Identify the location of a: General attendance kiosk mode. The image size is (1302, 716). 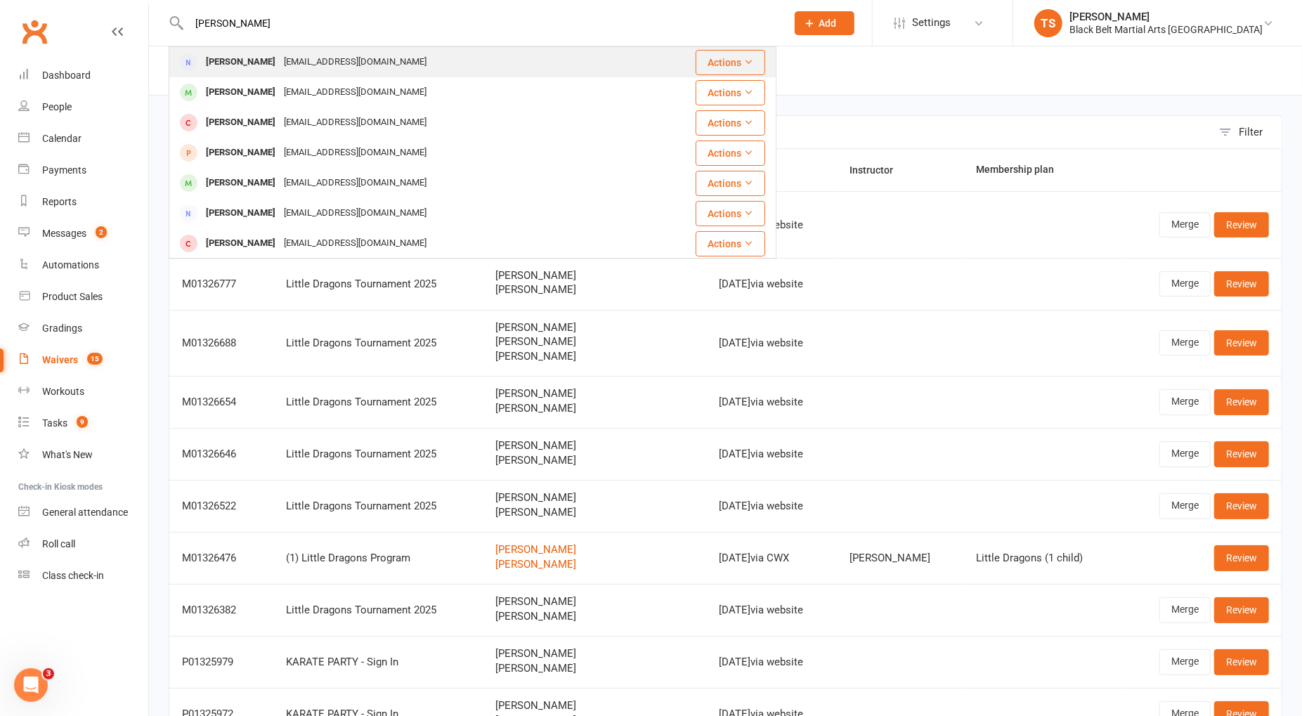
(83, 512).